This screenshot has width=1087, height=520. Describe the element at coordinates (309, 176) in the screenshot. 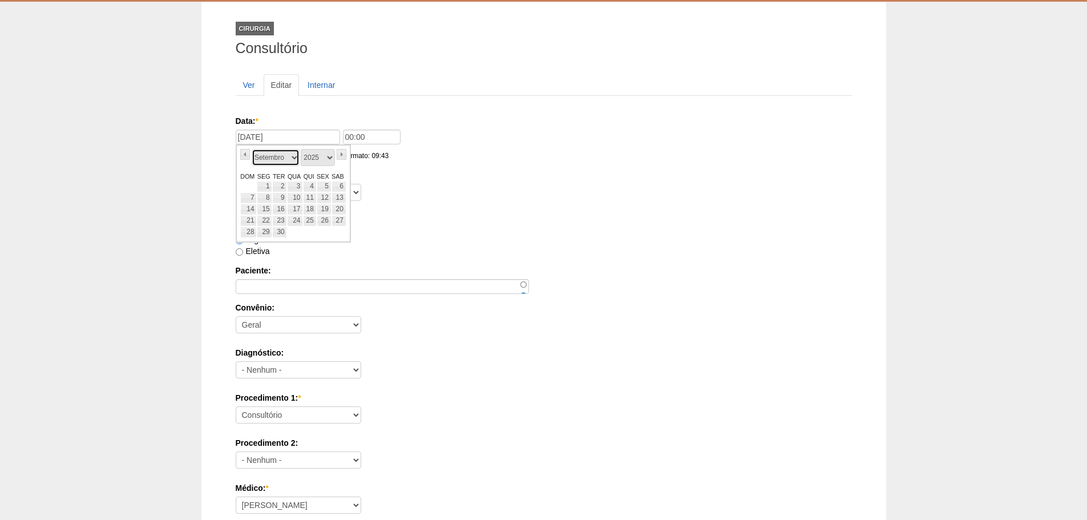

I see `a: quinta-feira` at that location.